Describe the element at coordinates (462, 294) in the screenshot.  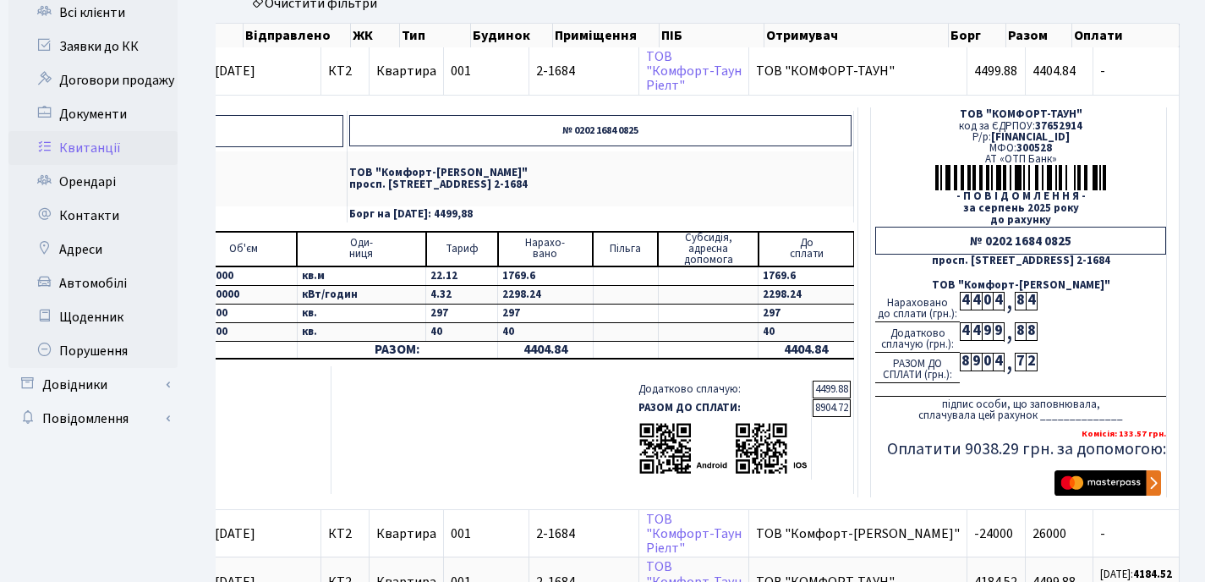
I see `td: 4.32` at that location.